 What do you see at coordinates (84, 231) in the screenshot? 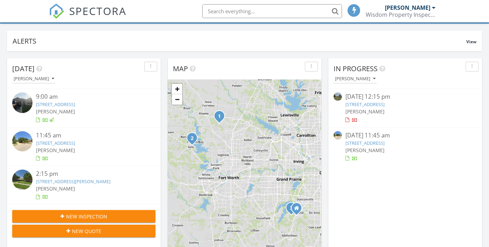
I see `button: New Quote` at bounding box center [84, 231].